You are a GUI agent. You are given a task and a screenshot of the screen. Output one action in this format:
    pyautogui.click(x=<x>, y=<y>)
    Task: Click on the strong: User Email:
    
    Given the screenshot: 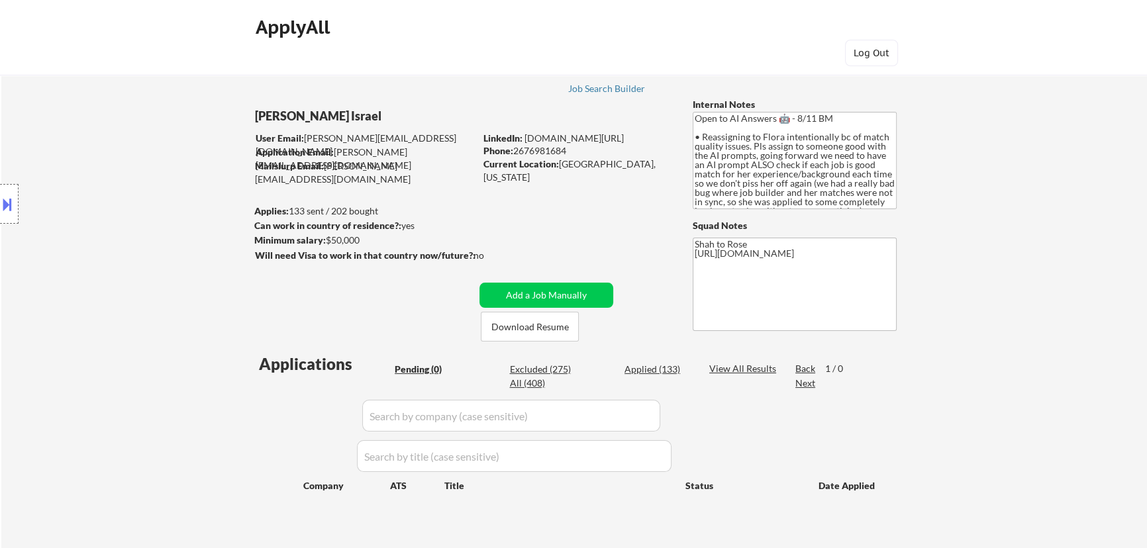 What is the action you would take?
    pyautogui.click(x=279, y=138)
    